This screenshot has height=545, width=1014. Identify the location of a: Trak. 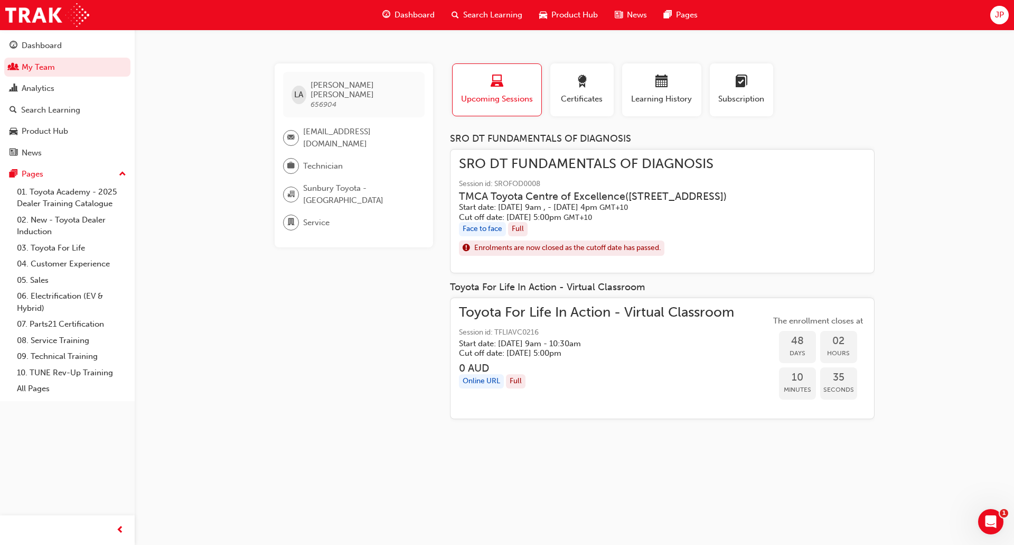
(47, 15).